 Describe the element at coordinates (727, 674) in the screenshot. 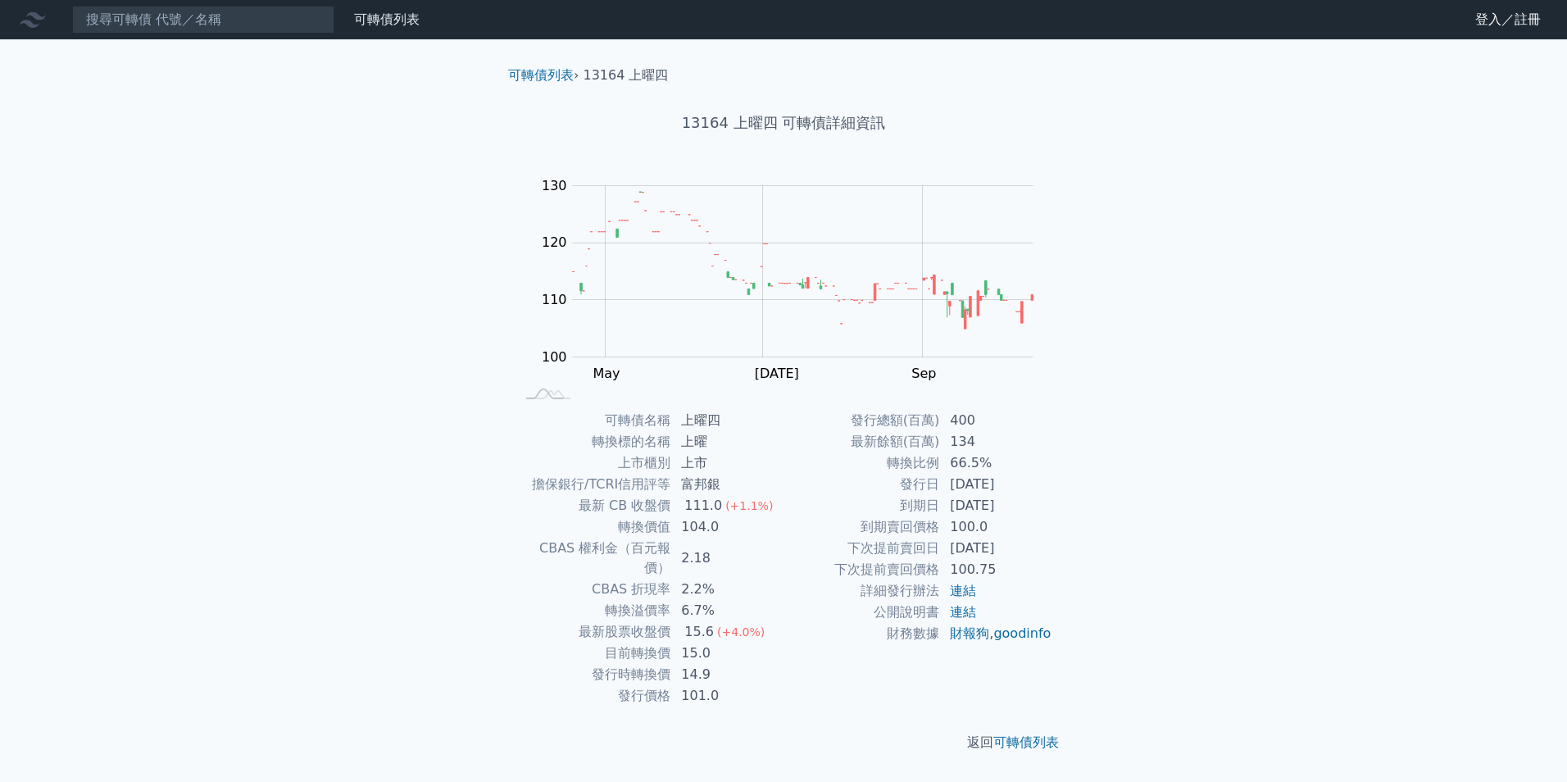

I see `td: 14.9` at that location.